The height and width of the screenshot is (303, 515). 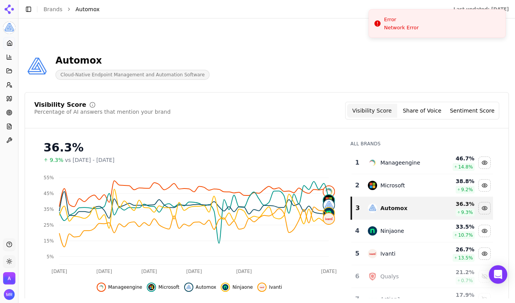 What do you see at coordinates (465, 258) in the screenshot?
I see `span: 13.5 %` at bounding box center [465, 258].